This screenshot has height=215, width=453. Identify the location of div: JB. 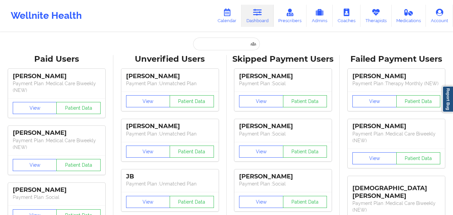
(170, 176).